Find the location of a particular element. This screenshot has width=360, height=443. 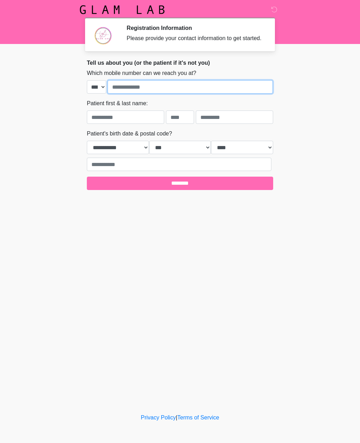

h2: Tell us about you (or the patient if it's not you) is located at coordinates (180, 63).